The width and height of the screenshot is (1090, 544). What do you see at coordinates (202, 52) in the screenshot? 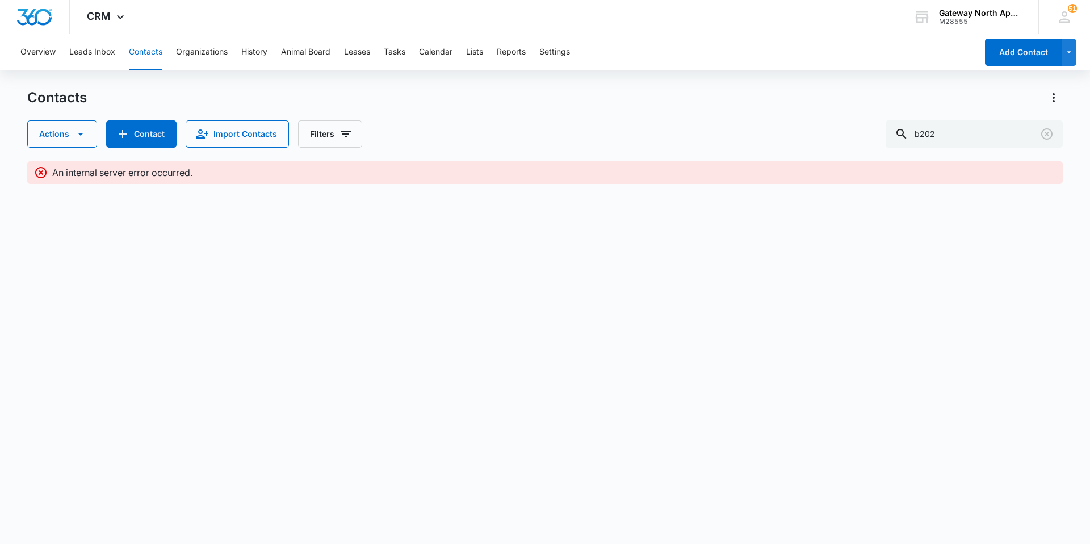
I see `button: Organizations` at bounding box center [202, 52].